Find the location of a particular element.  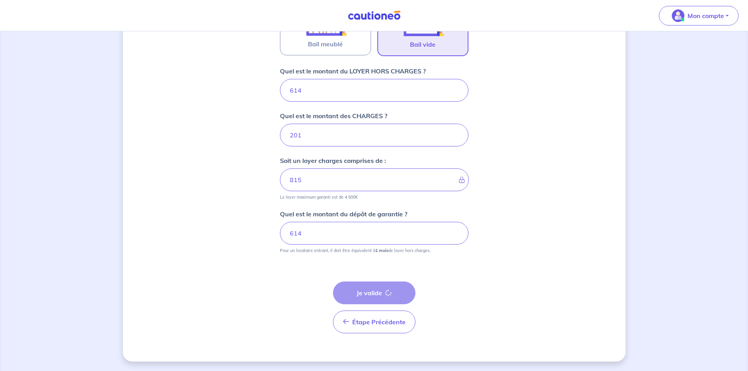

span: Bail meublé is located at coordinates (325, 44).